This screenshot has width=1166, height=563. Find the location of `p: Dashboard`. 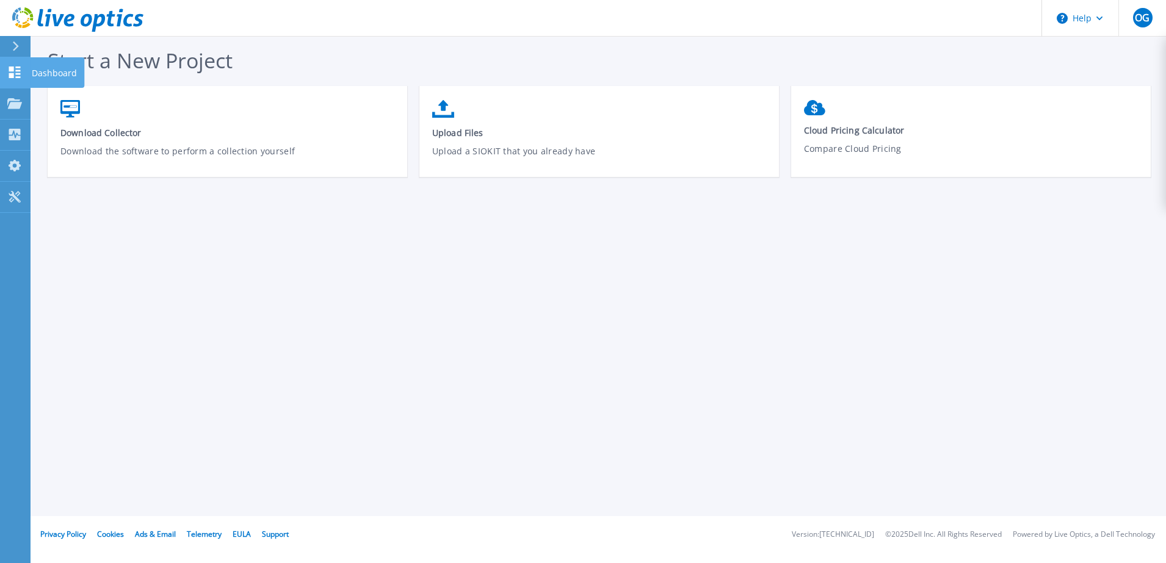

p: Dashboard is located at coordinates (54, 73).